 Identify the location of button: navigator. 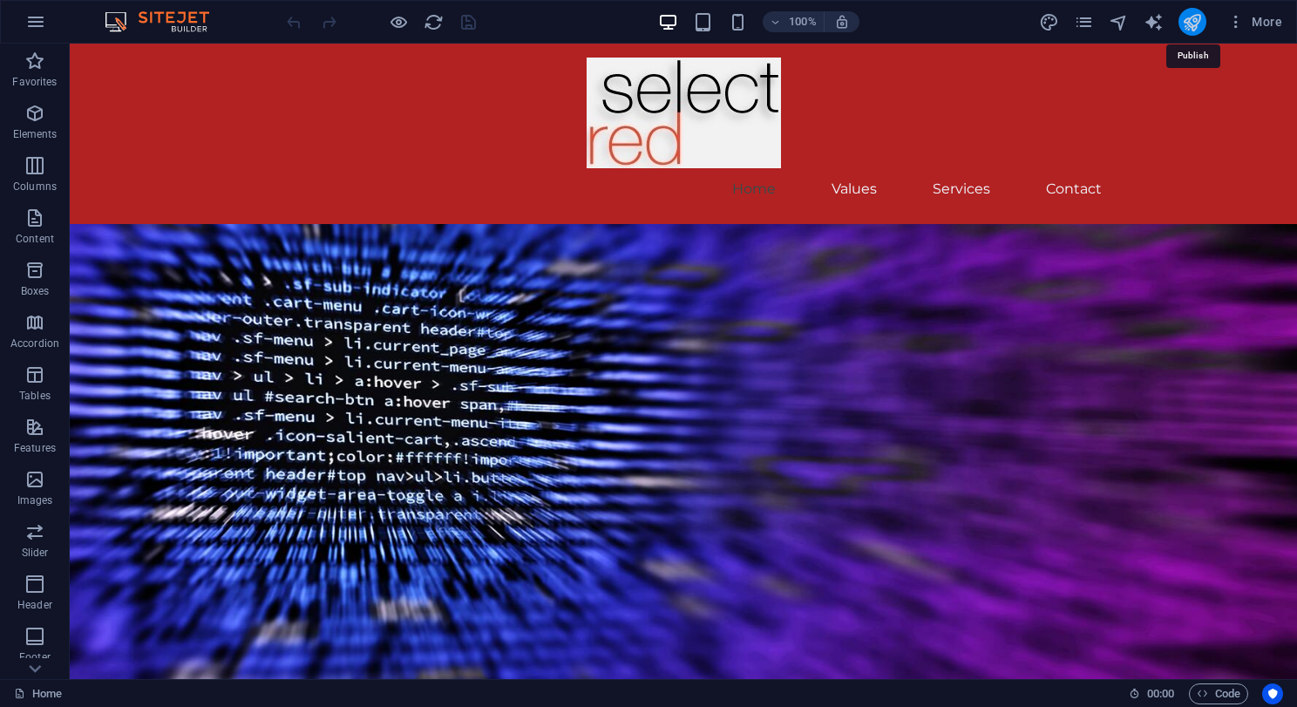
(1119, 22).